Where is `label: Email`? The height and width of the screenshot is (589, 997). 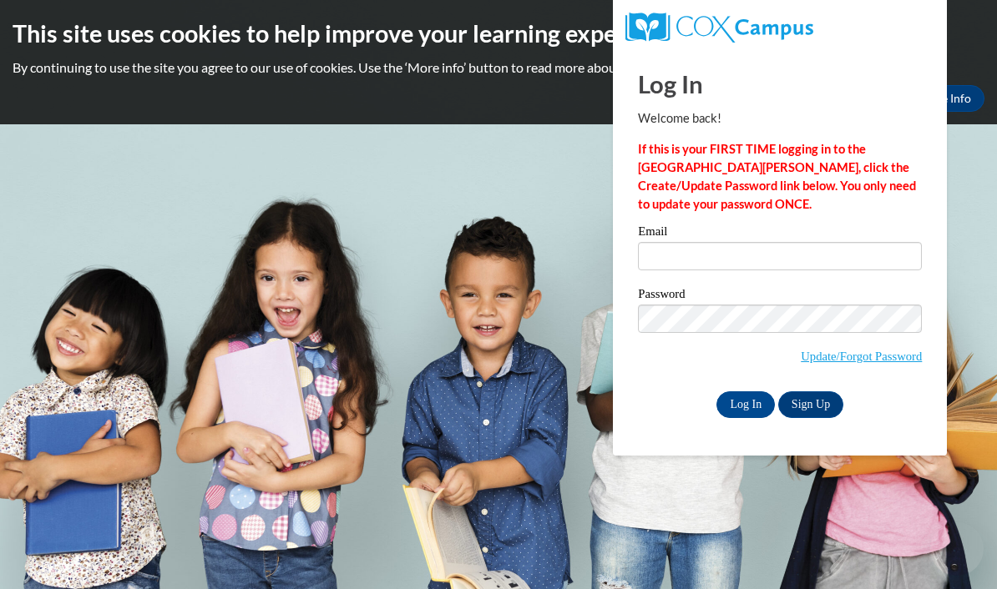
label: Email is located at coordinates (780, 234).